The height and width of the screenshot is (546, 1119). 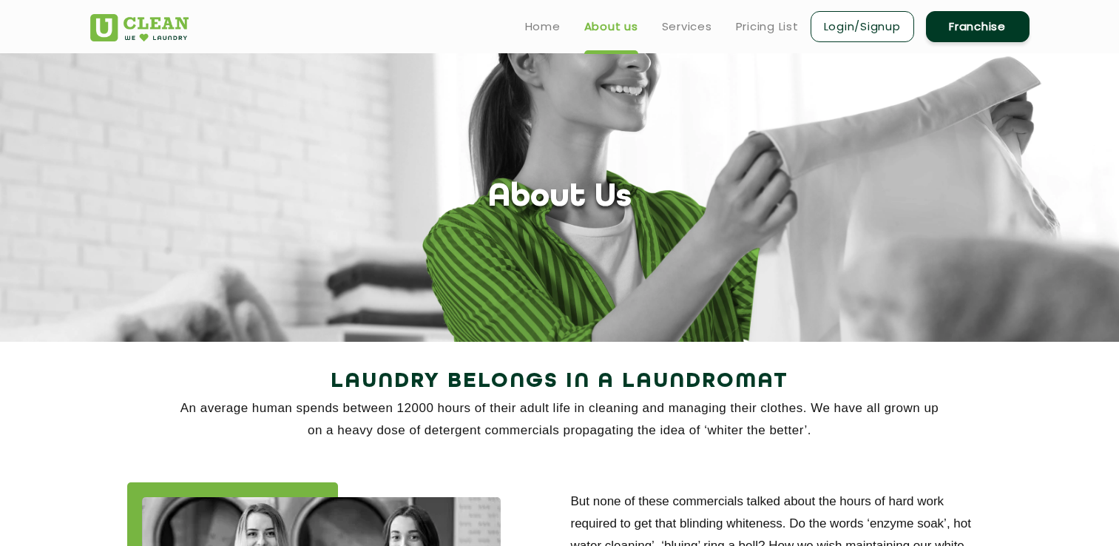 I want to click on img: UClean Laundry and Dry Cleaning, so click(x=139, y=27).